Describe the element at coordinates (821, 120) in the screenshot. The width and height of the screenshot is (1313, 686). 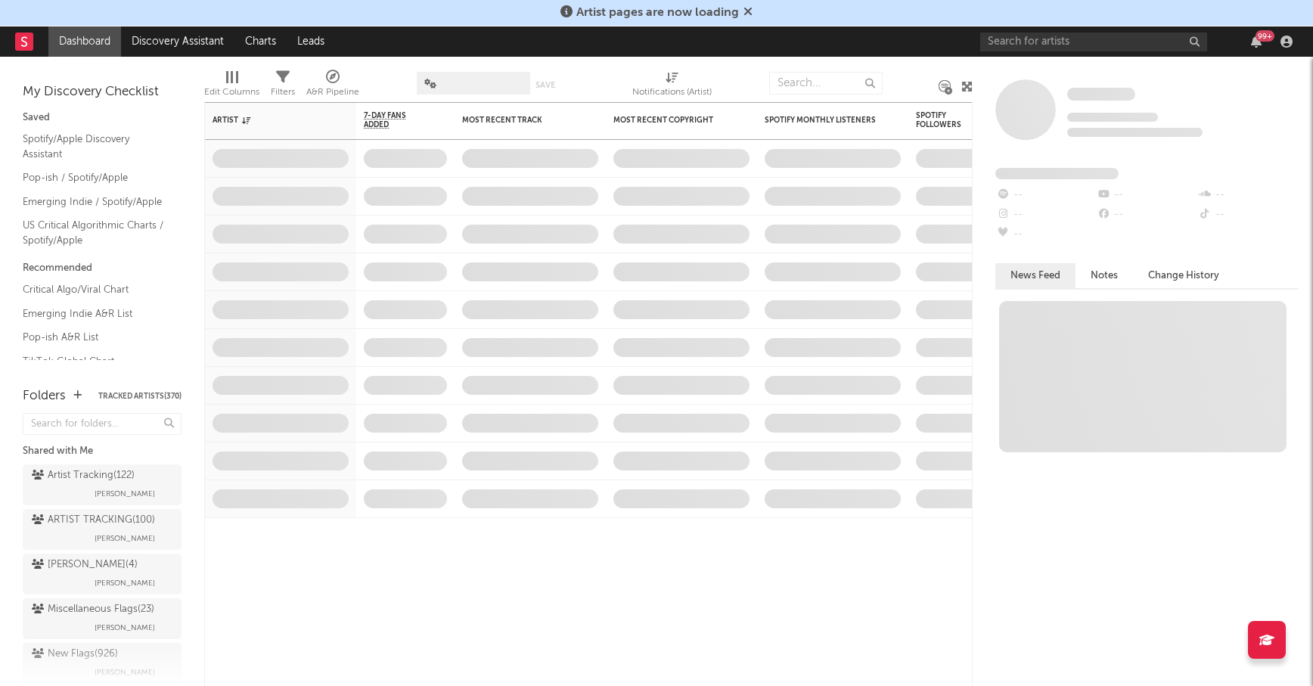
I see `div: Spotify Monthly Listeners` at that location.